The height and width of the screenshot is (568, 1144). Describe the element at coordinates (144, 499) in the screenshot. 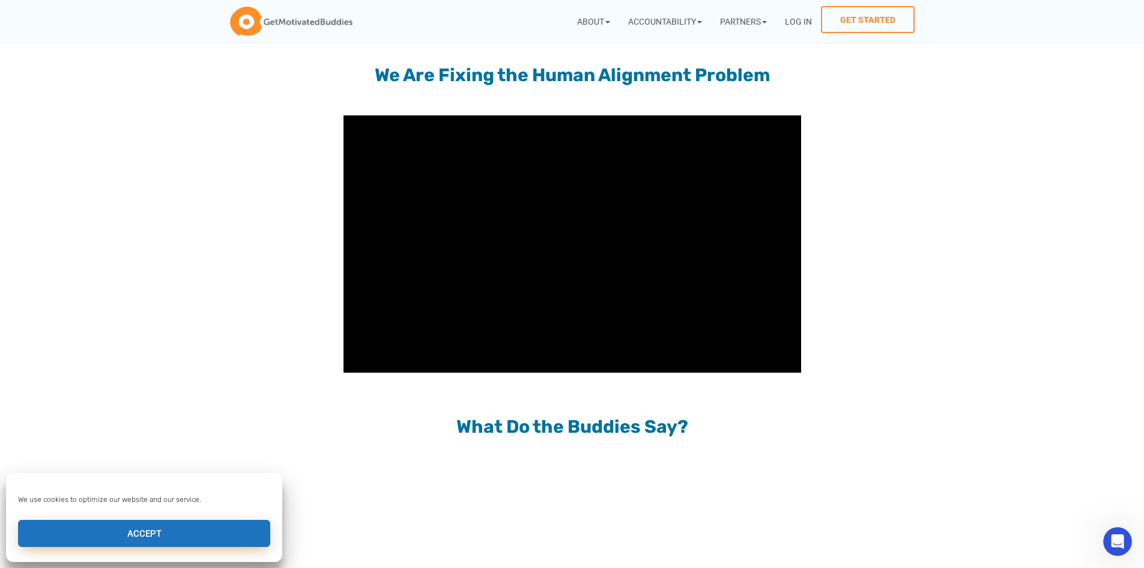

I see `div: We use cookies to optimize our website and our service.` at that location.